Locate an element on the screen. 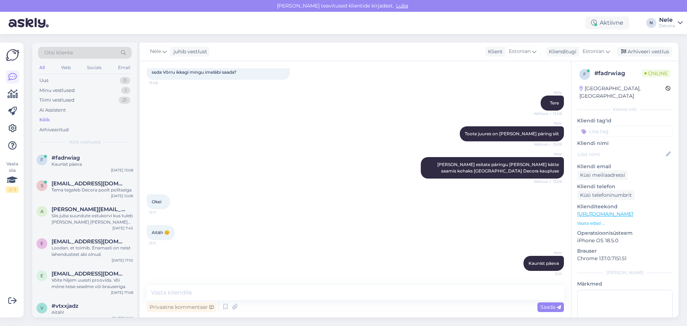  p: Klienditeekond is located at coordinates (625, 206).